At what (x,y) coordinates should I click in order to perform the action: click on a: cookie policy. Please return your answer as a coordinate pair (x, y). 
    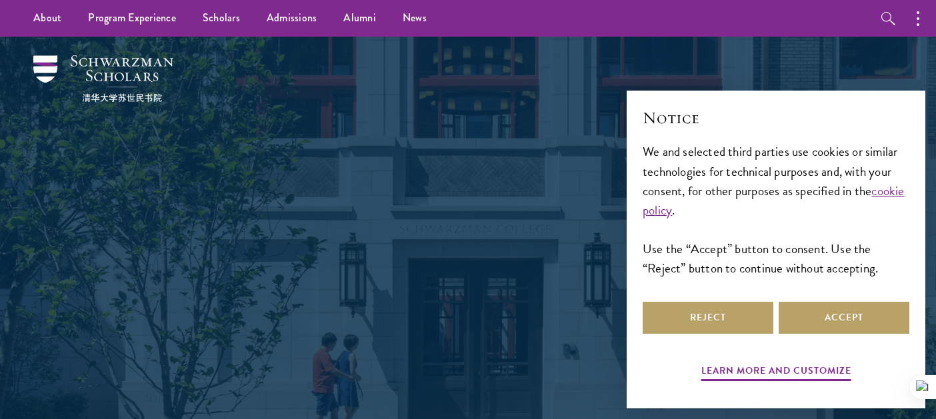
    Looking at the image, I should click on (773, 201).